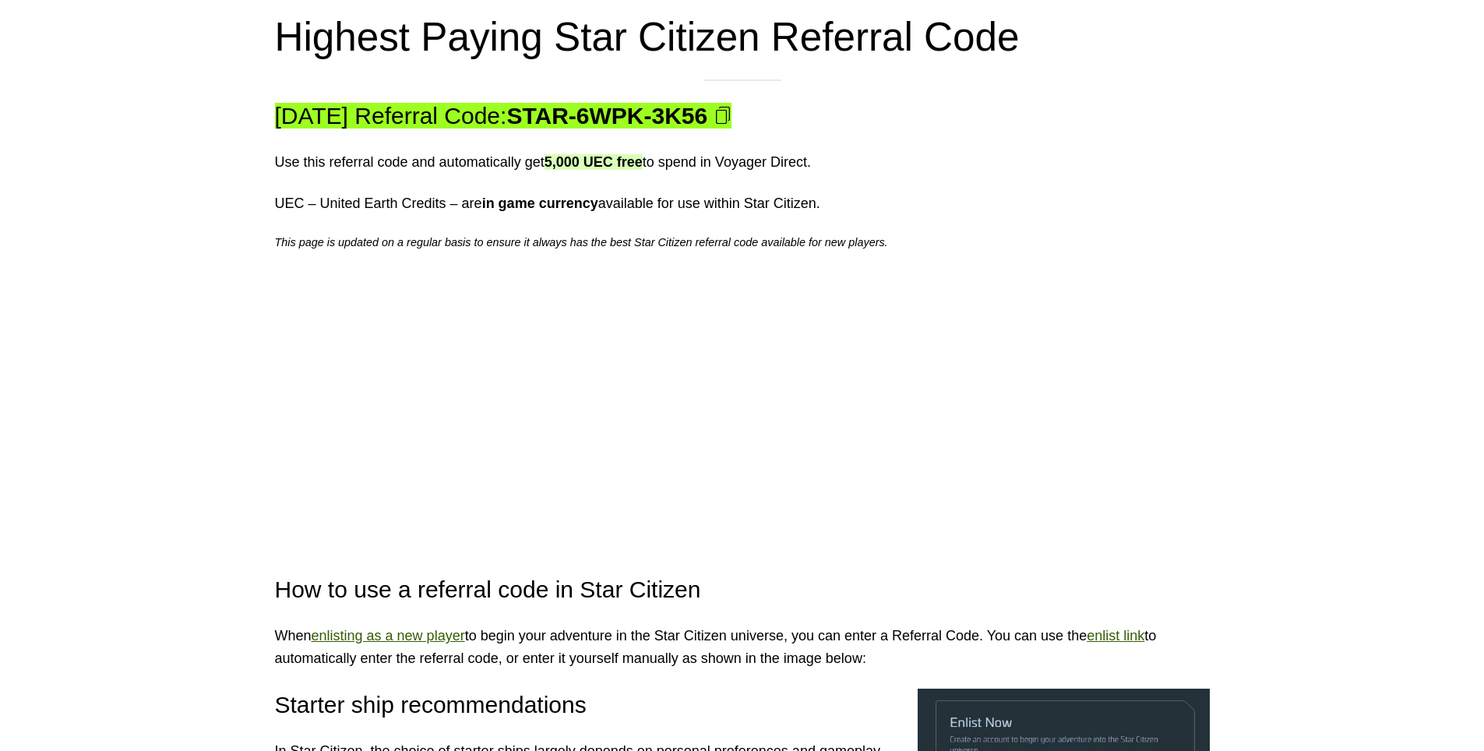 This screenshot has width=1484, height=751. Describe the element at coordinates (581, 242) in the screenshot. I see `em: This page is updated on a regular basis to ensure it always has the best Star Citizen referral co...` at that location.